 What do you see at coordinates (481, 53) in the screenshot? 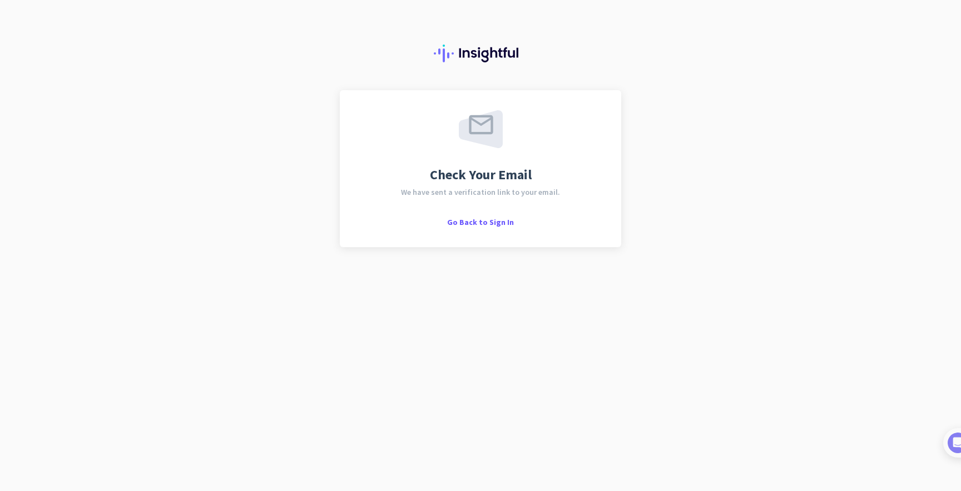
I see `img: Insightful` at bounding box center [481, 53].